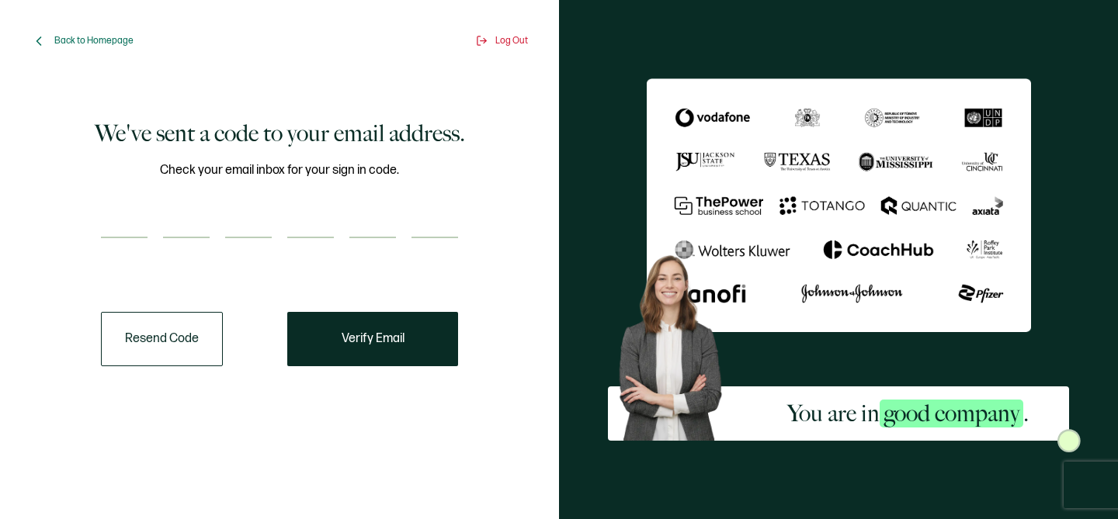 This screenshot has width=1118, height=519. I want to click on h1: We've sent a code to your email address., so click(280, 134).